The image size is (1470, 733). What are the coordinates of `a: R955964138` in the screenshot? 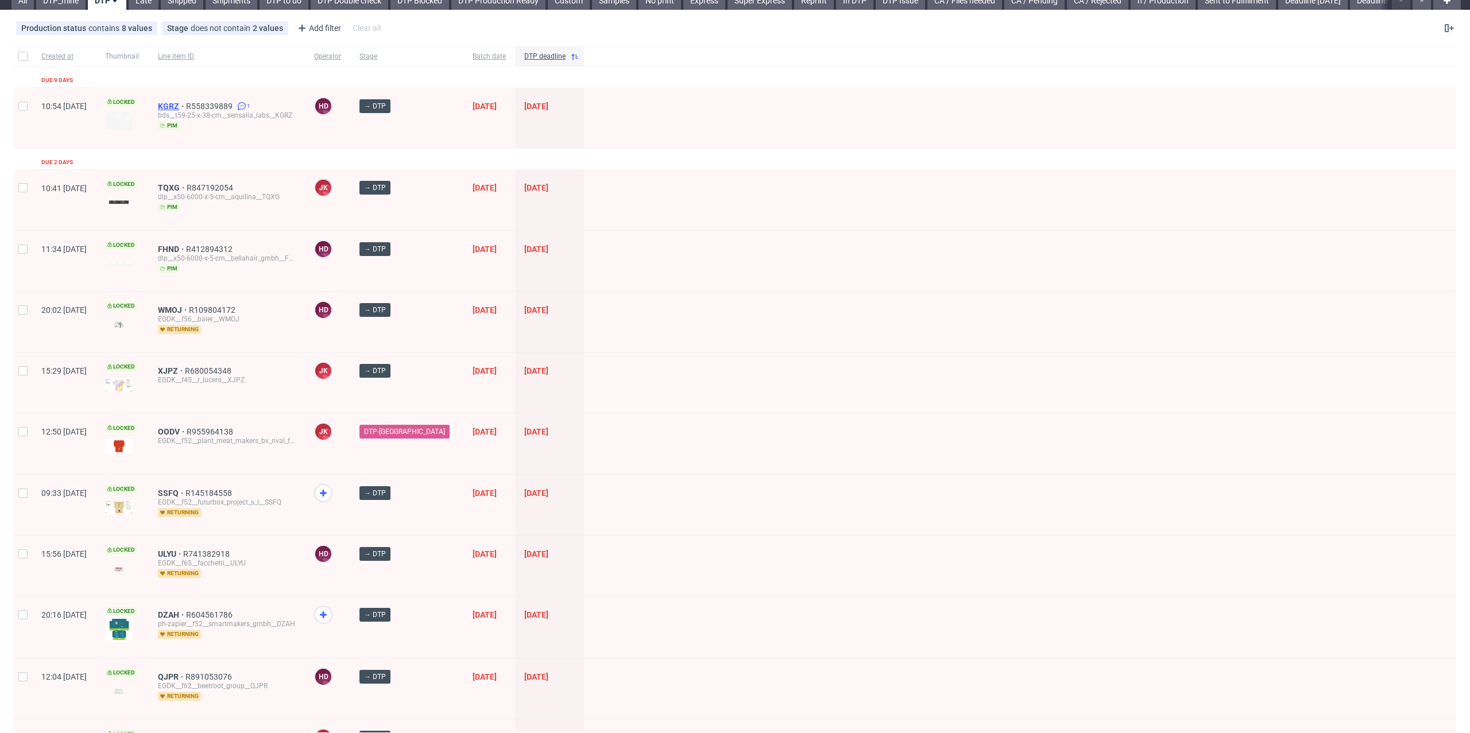 It's located at (211, 432).